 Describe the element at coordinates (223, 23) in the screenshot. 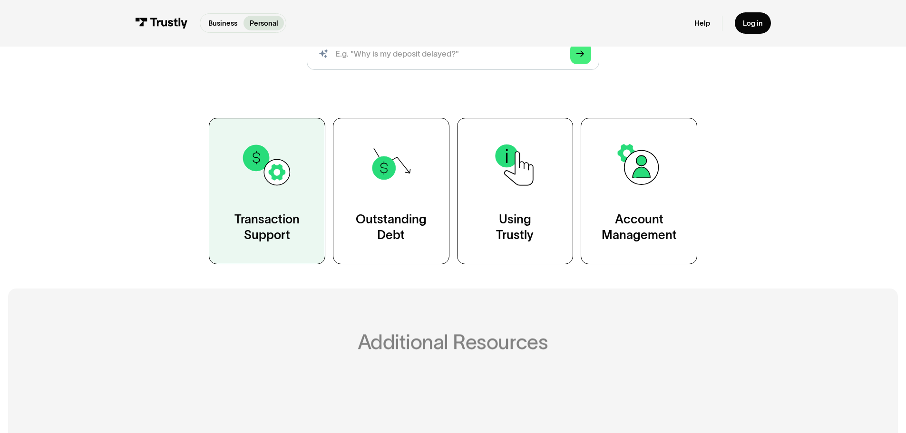

I see `p: Business` at that location.